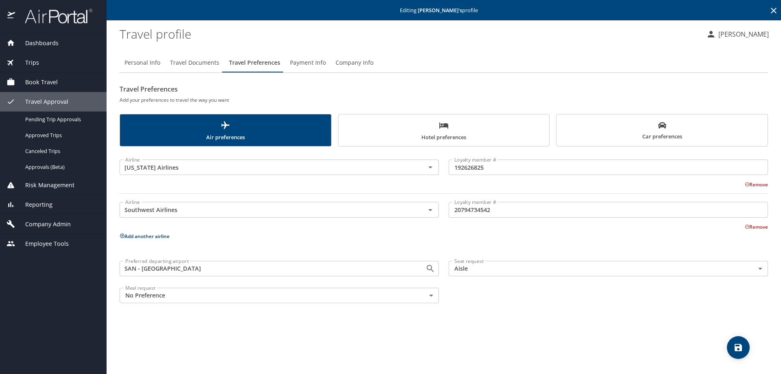 This screenshot has width=781, height=374. What do you see at coordinates (444, 10) in the screenshot?
I see `p: Editing profile` at bounding box center [444, 10].